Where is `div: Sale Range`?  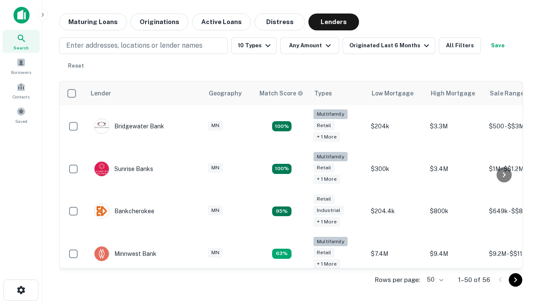 div: Sale Range is located at coordinates (507, 93).